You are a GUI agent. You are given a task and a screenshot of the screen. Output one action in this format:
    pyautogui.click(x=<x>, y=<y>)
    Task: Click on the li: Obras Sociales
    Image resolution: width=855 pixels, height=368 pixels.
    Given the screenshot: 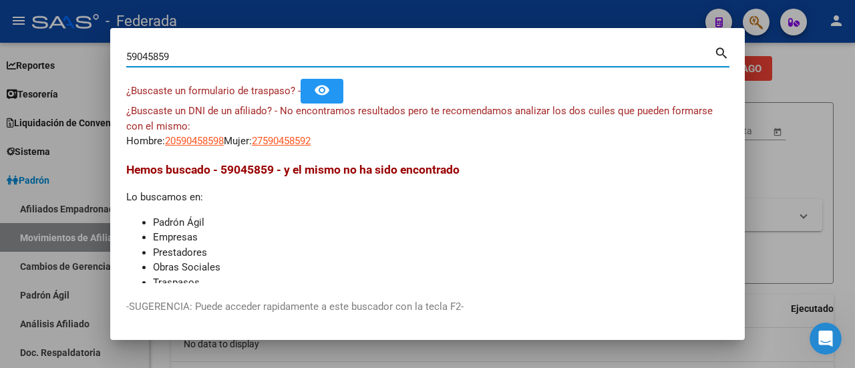 What is the action you would take?
    pyautogui.click(x=441, y=267)
    